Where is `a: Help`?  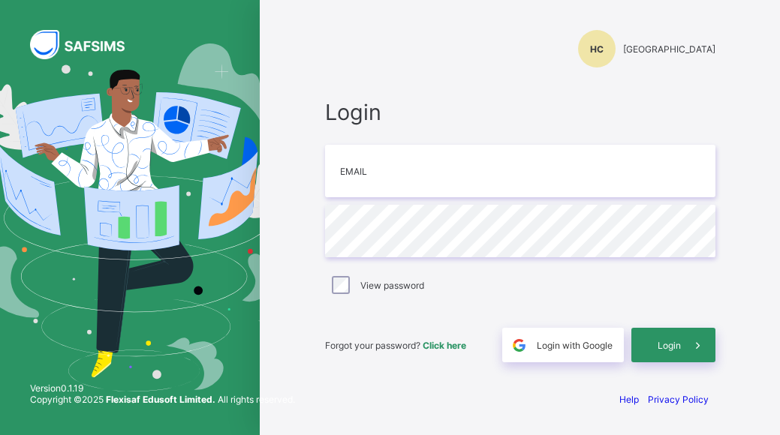 a: Help is located at coordinates (629, 399).